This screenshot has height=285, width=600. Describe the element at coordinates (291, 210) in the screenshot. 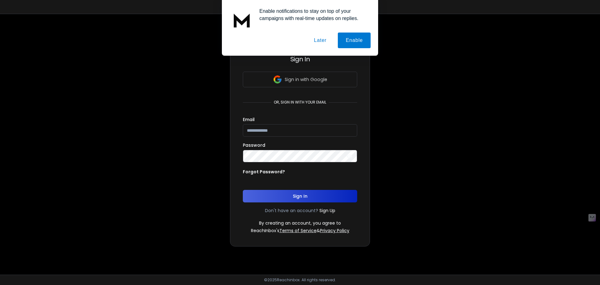

I see `p: Don't have an account?` at that location.